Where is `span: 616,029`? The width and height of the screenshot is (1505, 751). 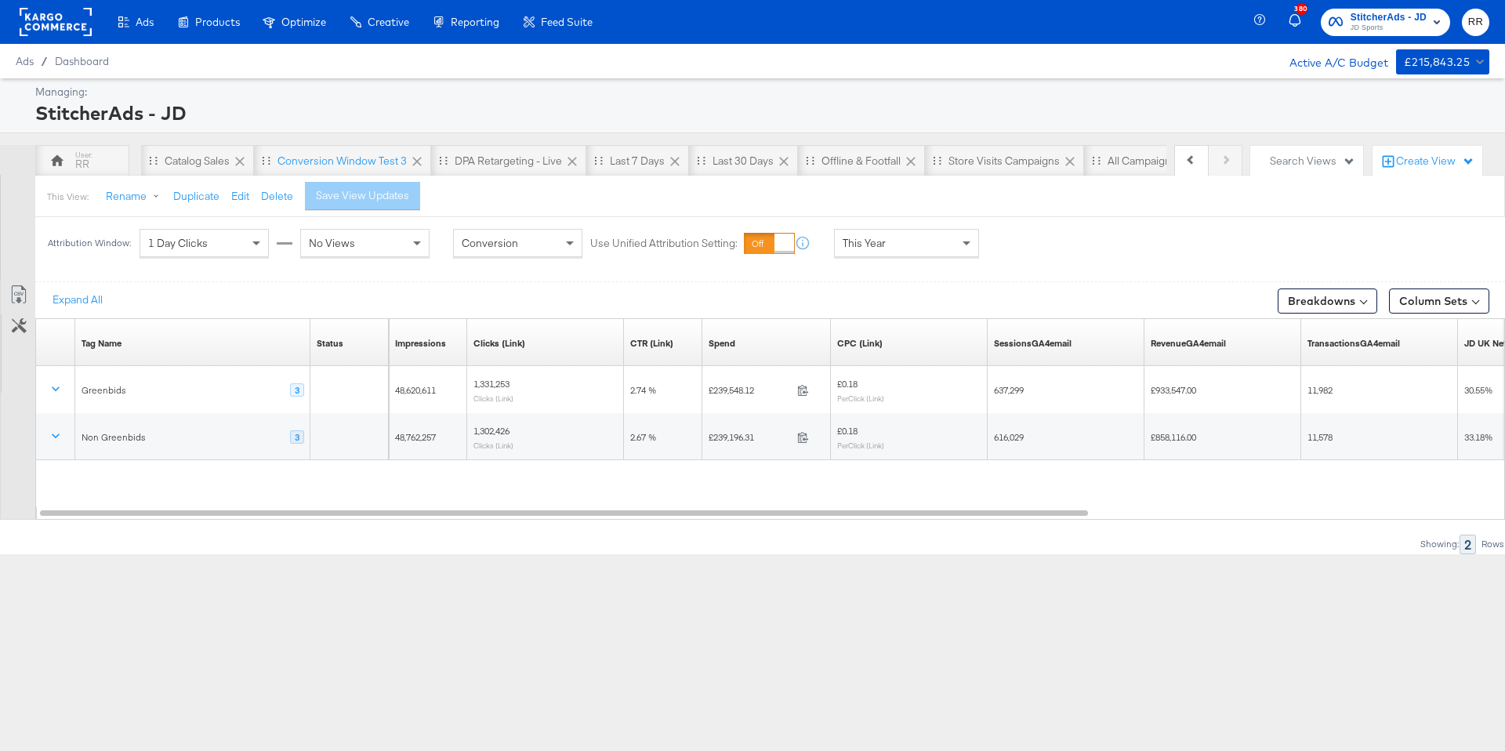
span: 616,029 is located at coordinates (1009, 436).